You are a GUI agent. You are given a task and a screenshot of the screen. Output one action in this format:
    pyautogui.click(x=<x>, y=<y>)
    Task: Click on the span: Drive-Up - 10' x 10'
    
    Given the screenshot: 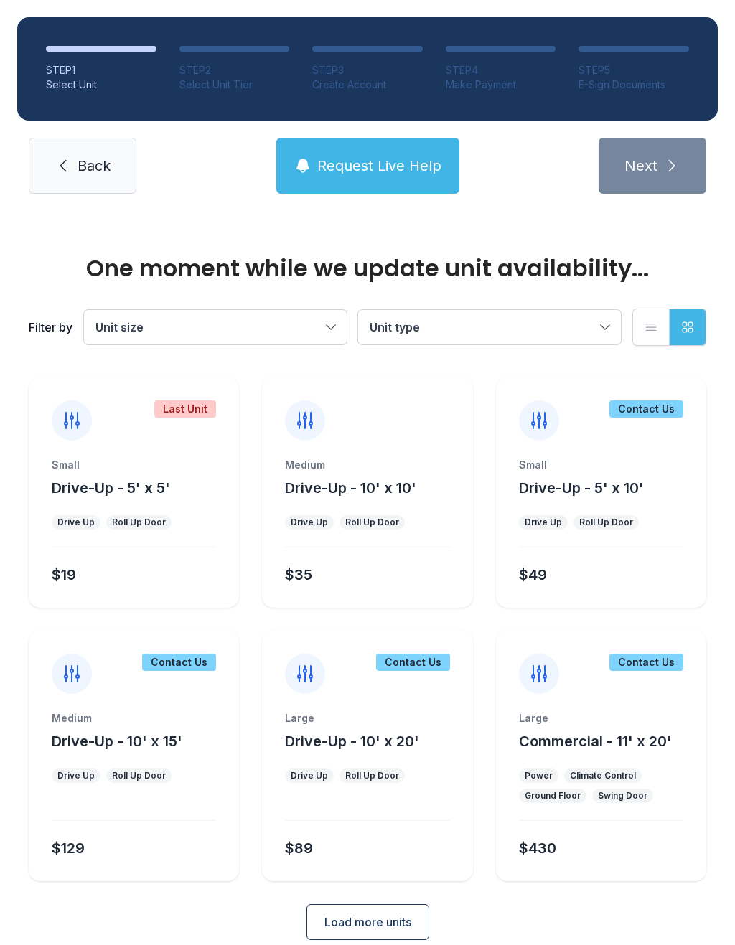 What is the action you would take?
    pyautogui.click(x=350, y=488)
    